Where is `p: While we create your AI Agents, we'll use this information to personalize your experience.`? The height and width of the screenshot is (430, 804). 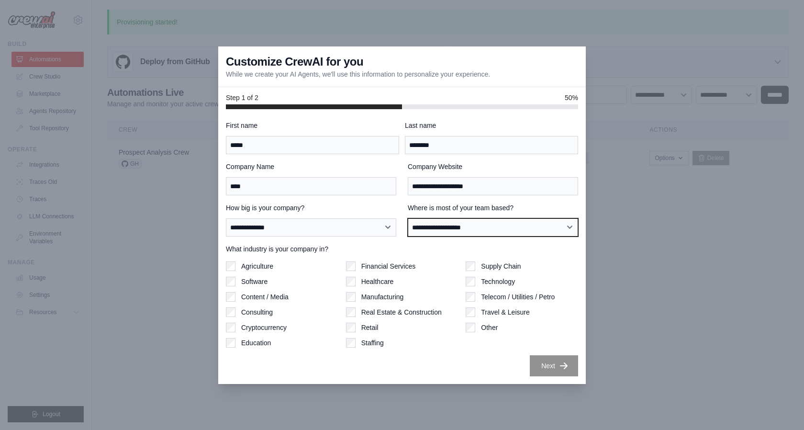 p: While we create your AI Agents, we'll use this information to personalize your experience. is located at coordinates (358, 74).